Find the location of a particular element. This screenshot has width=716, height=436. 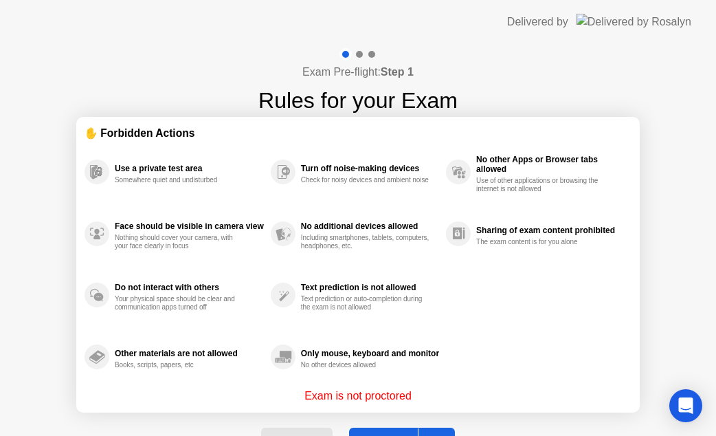

h4: Exam Pre-flight: is located at coordinates (358, 72).